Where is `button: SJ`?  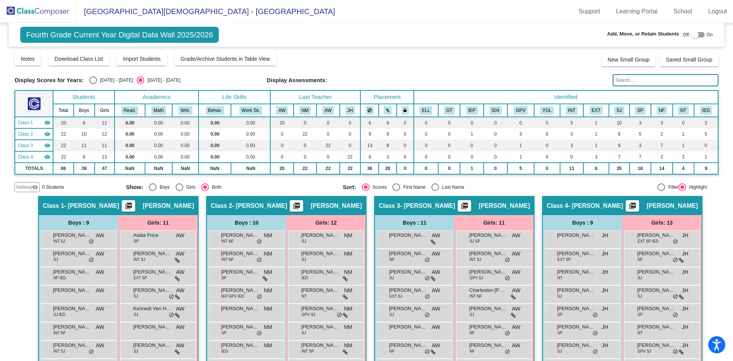 button: SJ is located at coordinates (620, 110).